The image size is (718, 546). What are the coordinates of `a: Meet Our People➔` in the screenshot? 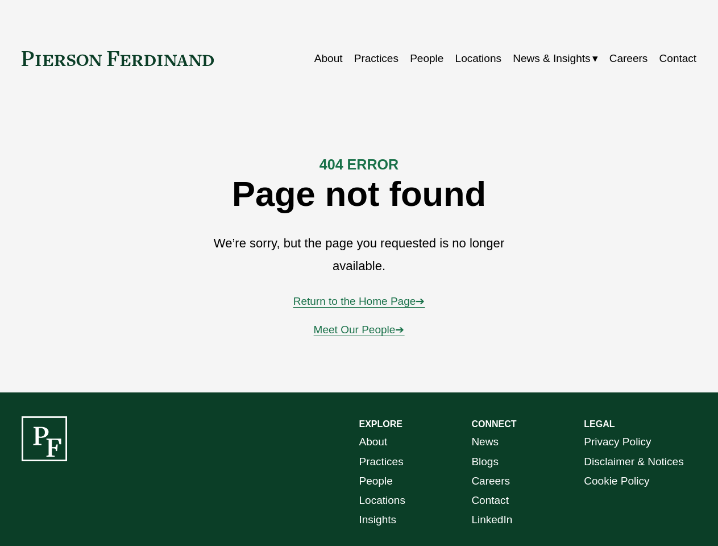 It's located at (359, 329).